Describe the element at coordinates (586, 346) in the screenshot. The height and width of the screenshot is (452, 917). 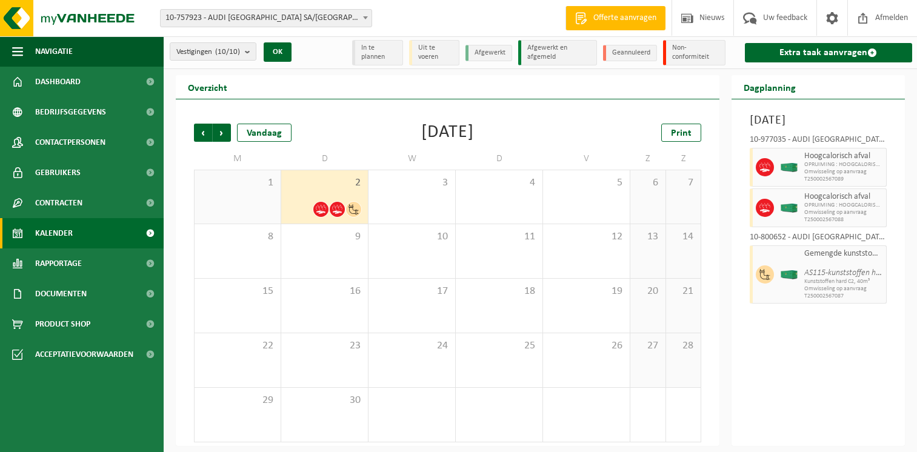
I see `span: 26` at that location.